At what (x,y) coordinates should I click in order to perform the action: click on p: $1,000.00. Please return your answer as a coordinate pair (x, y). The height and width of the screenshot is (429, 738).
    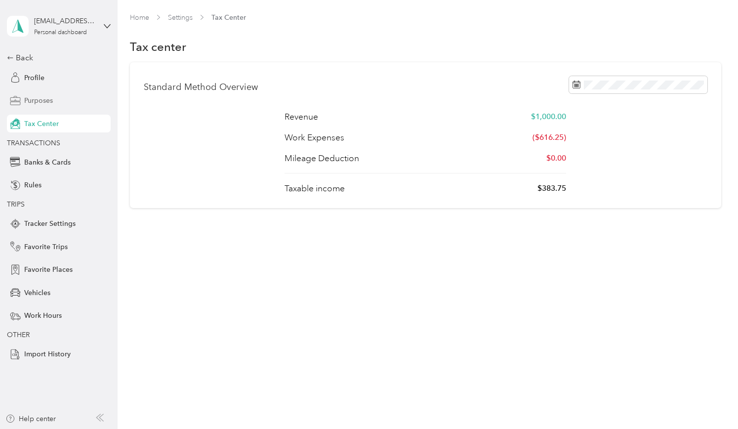
    Looking at the image, I should click on (548, 117).